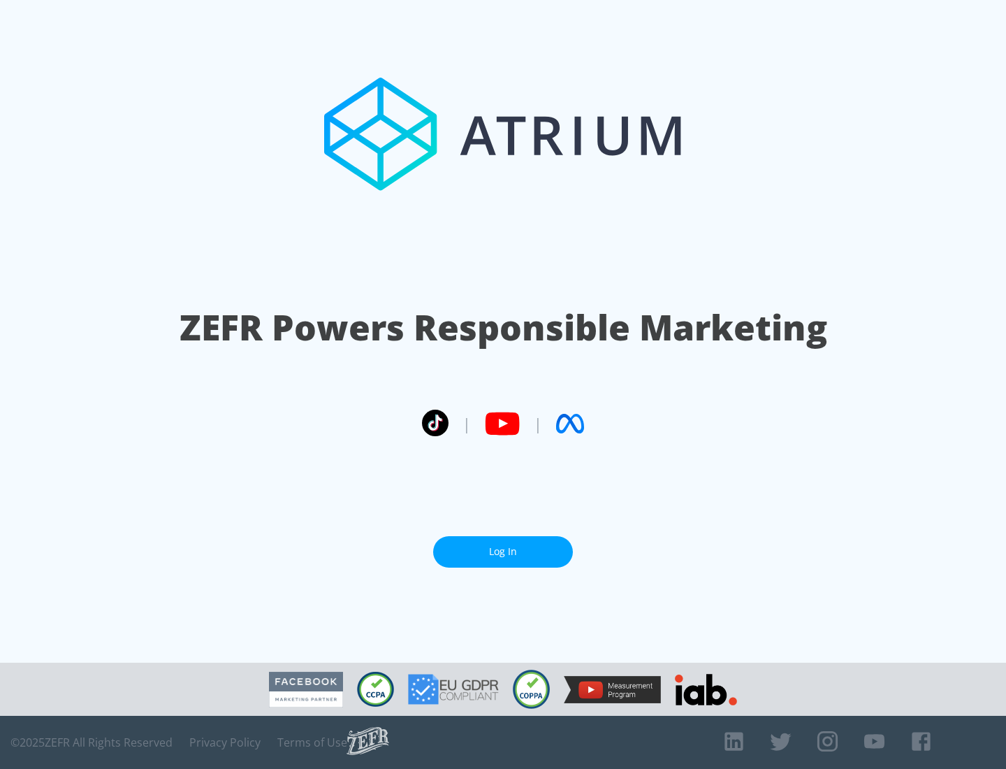  I want to click on a: Terms of Use, so click(312, 742).